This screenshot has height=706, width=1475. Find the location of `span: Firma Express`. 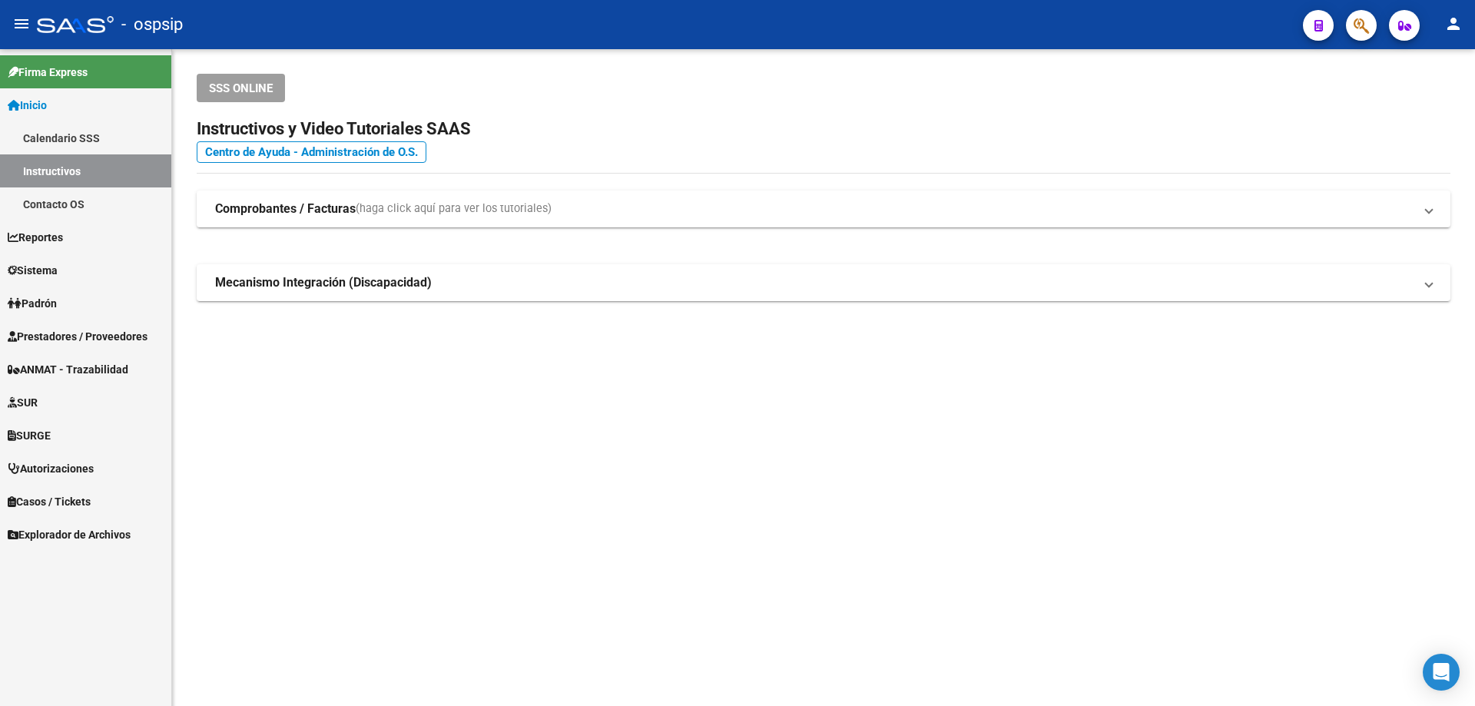

span: Firma Express is located at coordinates (48, 72).